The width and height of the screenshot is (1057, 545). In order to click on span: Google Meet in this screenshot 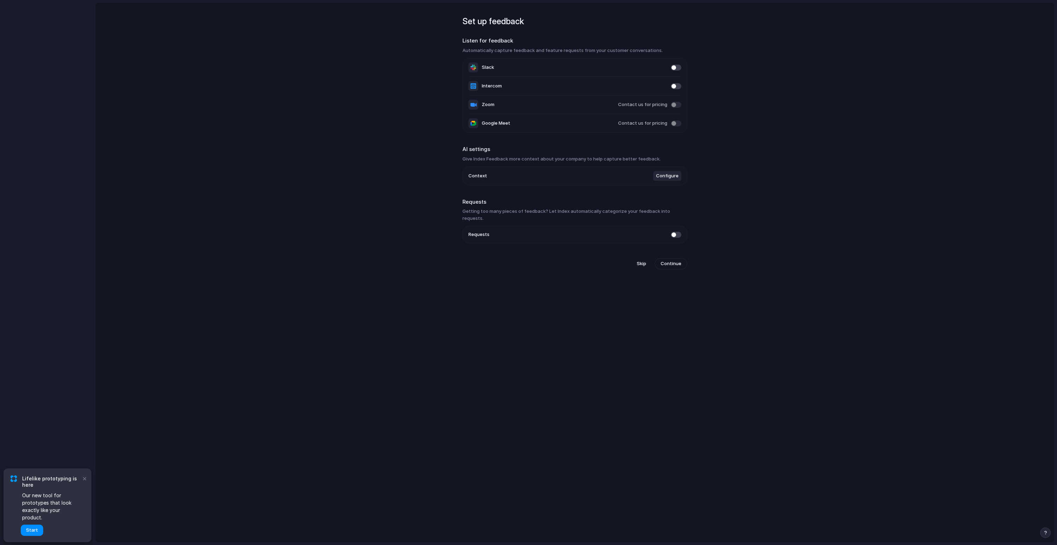, I will do `click(496, 123)`.